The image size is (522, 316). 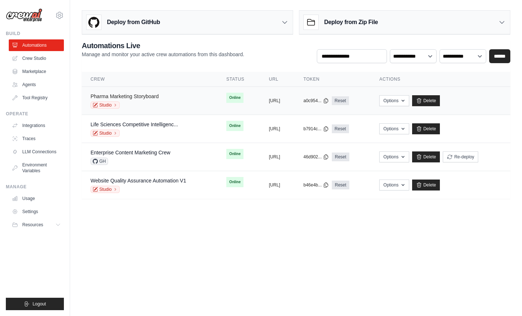 I want to click on p: Manage and monitor your active crew automations from this dashboard., so click(x=163, y=54).